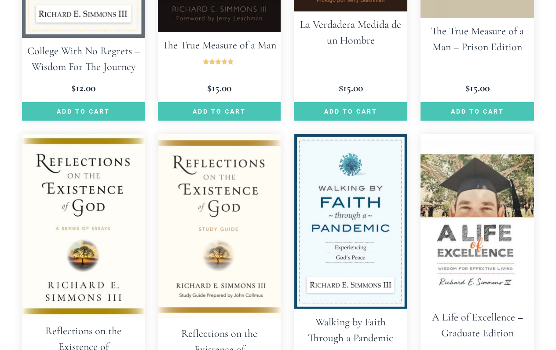 This screenshot has width=556, height=350. Describe the element at coordinates (351, 111) in the screenshot. I see `a: Add to cart: “La Verdadera Medida de un Hombre”` at that location.